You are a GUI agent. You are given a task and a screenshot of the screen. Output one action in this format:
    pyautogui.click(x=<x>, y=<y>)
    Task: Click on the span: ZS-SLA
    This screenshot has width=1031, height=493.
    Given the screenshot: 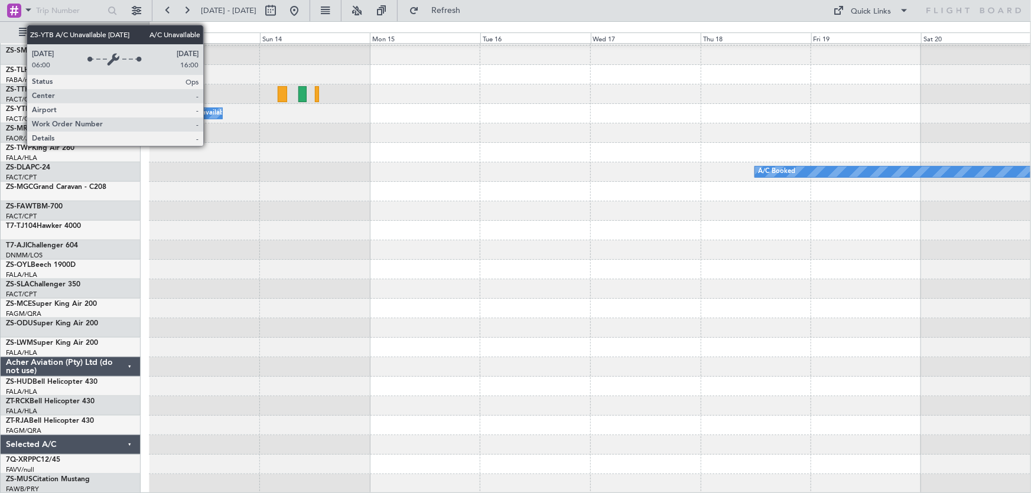 What is the action you would take?
    pyautogui.click(x=18, y=285)
    